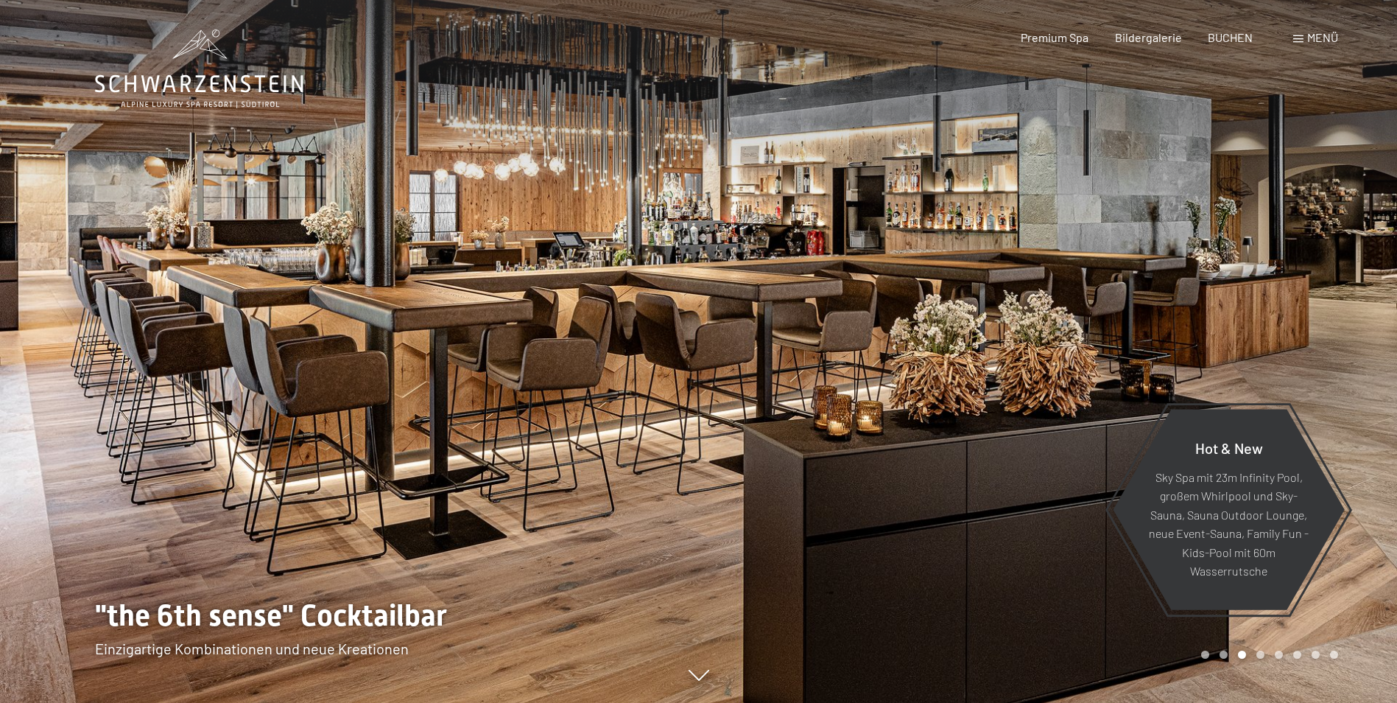 The image size is (1397, 703). What do you see at coordinates (1316, 654) in the screenshot?
I see `div: Carousel Page 7` at bounding box center [1316, 654].